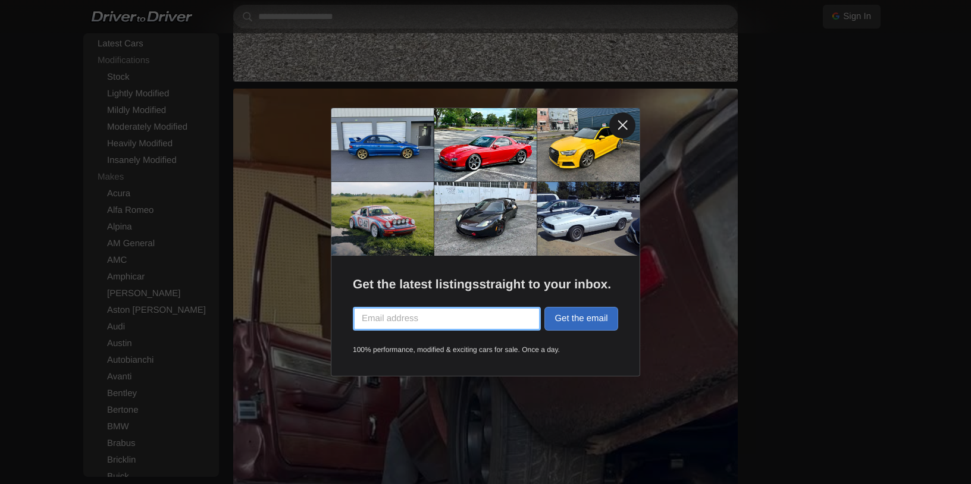 This screenshot has width=971, height=484. Describe the element at coordinates (581, 318) in the screenshot. I see `span: Get the email` at that location.